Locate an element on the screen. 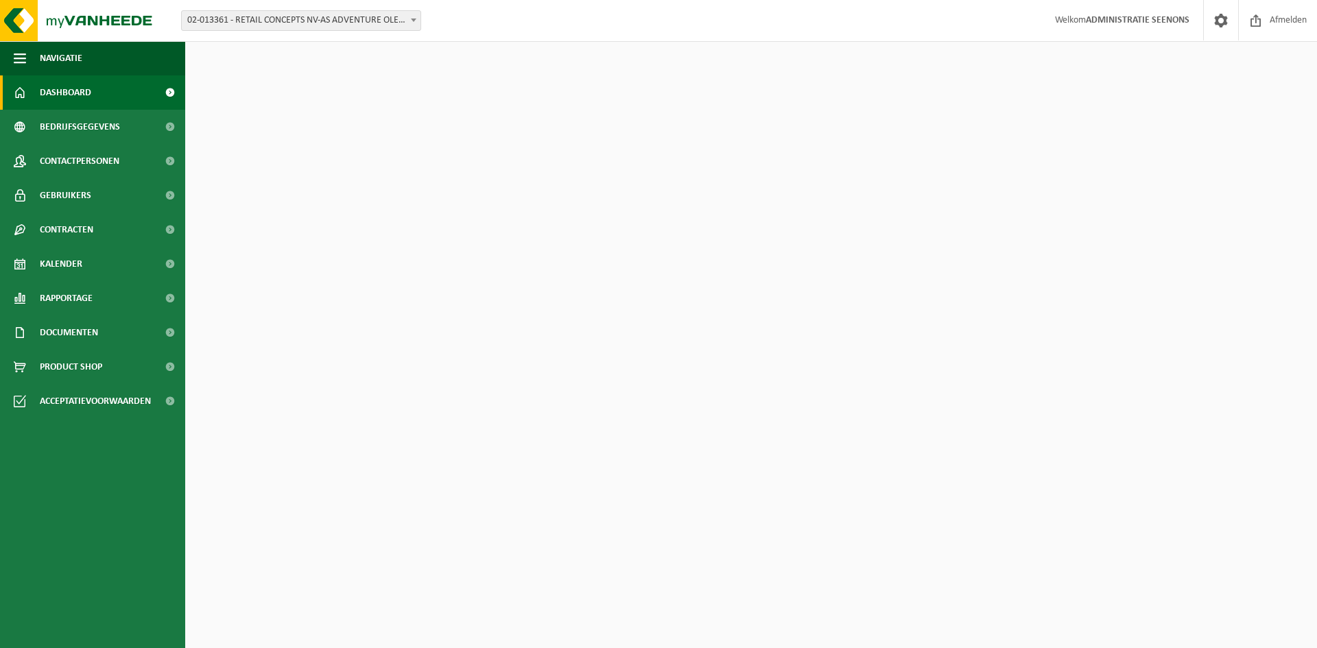 The image size is (1317, 648). span: Bedrijfsgegevens is located at coordinates (80, 127).